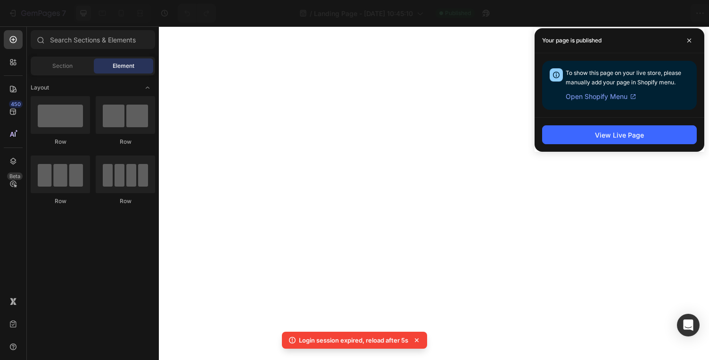 Image resolution: width=709 pixels, height=360 pixels. Describe the element at coordinates (16, 104) in the screenshot. I see `div: 450` at that location.